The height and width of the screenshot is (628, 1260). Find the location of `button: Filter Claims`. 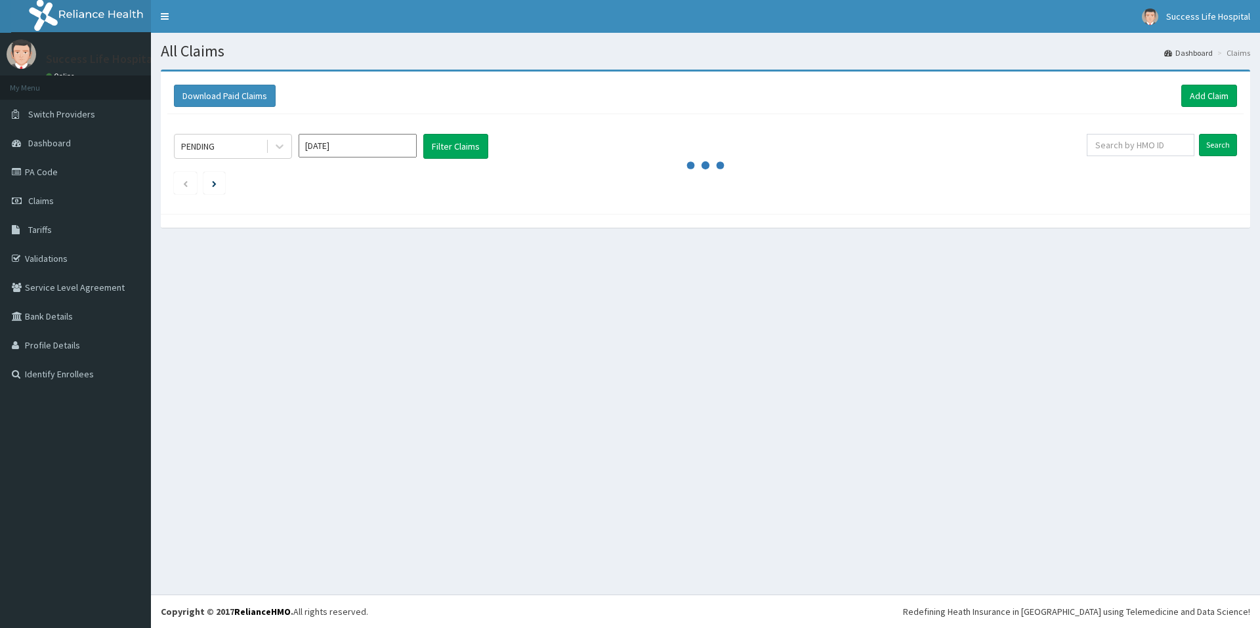

button: Filter Claims is located at coordinates (455, 146).